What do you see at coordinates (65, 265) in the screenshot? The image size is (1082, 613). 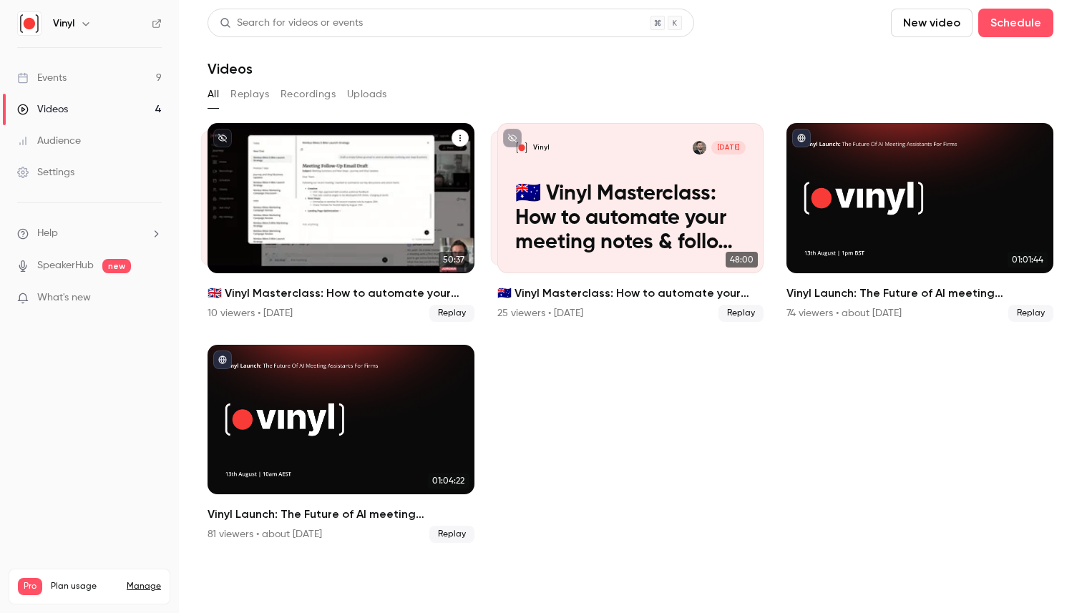 I see `a: SpeakerHub` at bounding box center [65, 265].